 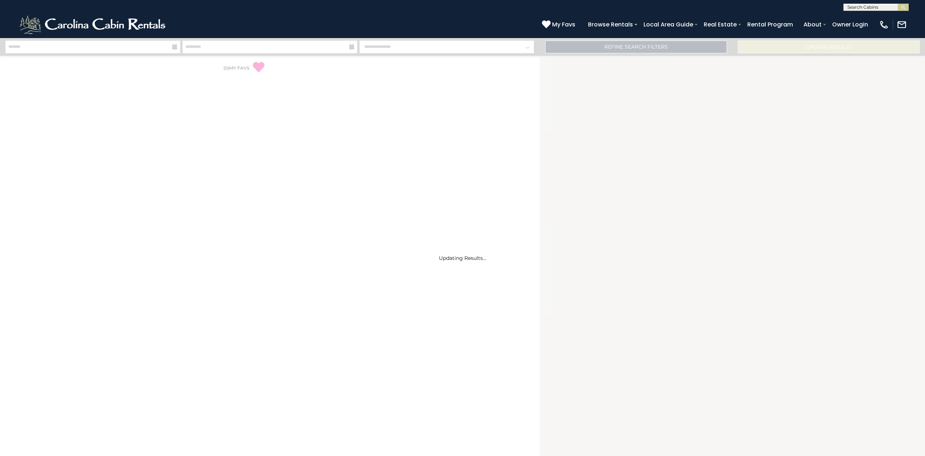 I want to click on span: My Favs, so click(x=564, y=24).